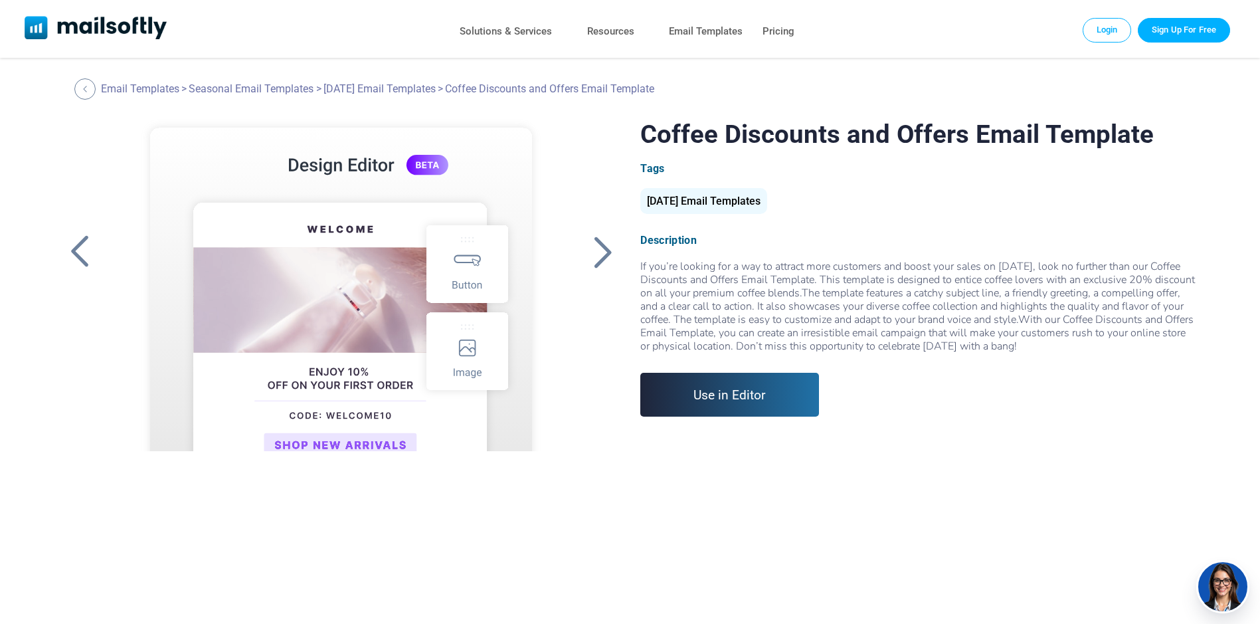  I want to click on h1: Coffee Discounts and Offers Email Template, so click(918, 133).